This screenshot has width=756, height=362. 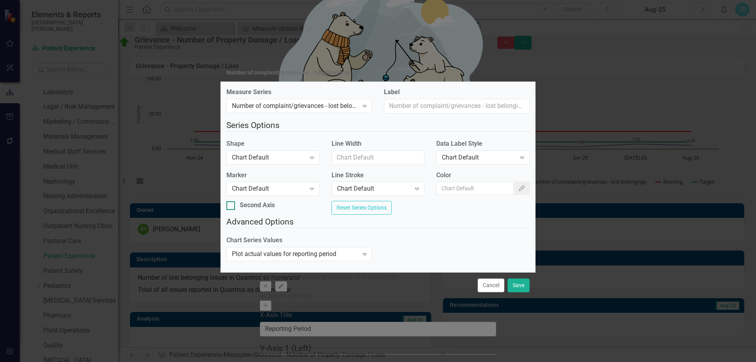 I want to click on label: Measure Series, so click(x=299, y=92).